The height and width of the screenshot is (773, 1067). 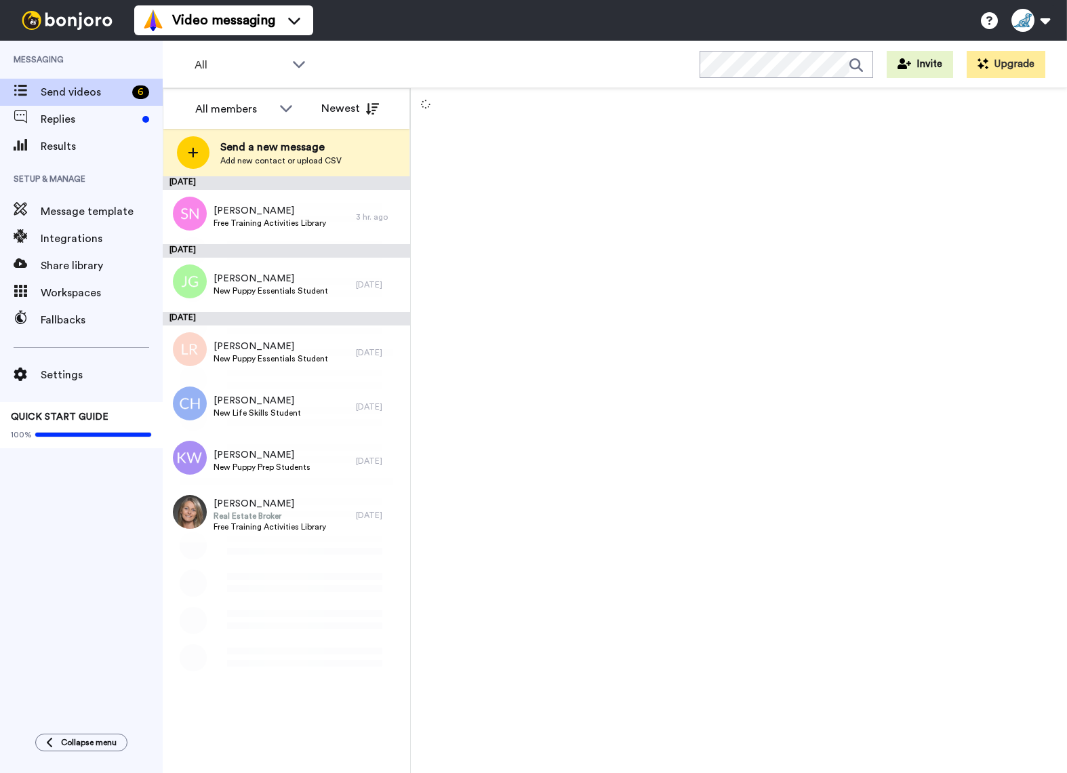 I want to click on span: Replies, so click(x=89, y=119).